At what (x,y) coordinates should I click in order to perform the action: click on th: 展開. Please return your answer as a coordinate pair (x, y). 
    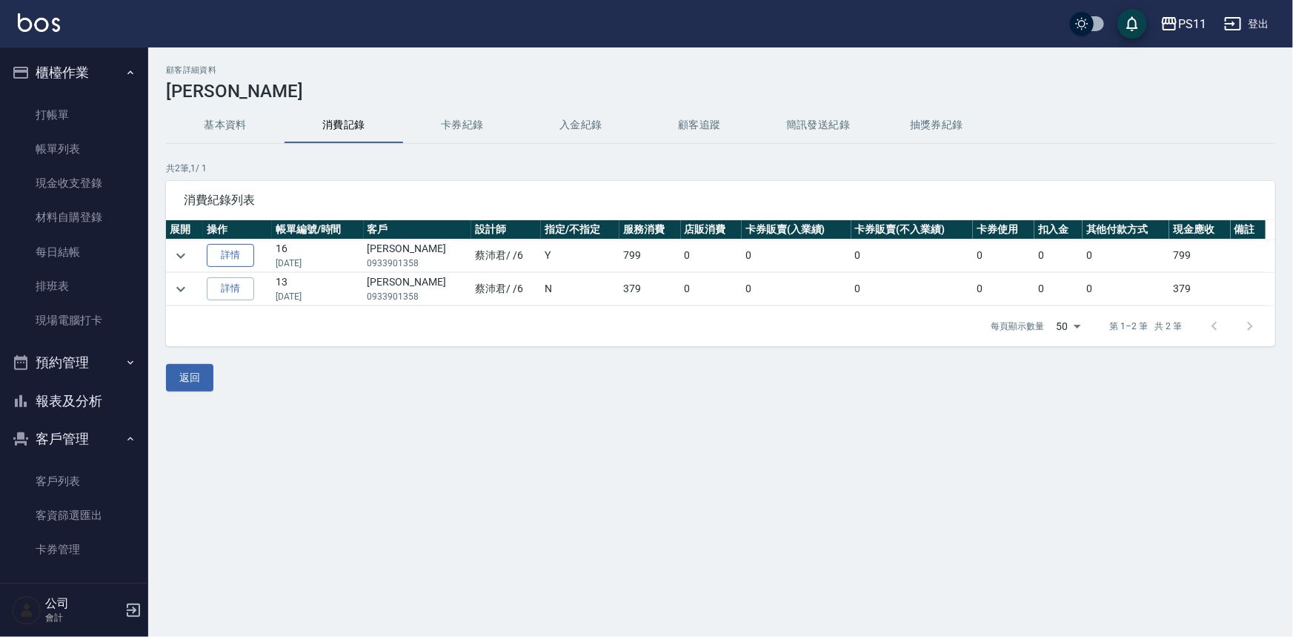
    Looking at the image, I should click on (185, 230).